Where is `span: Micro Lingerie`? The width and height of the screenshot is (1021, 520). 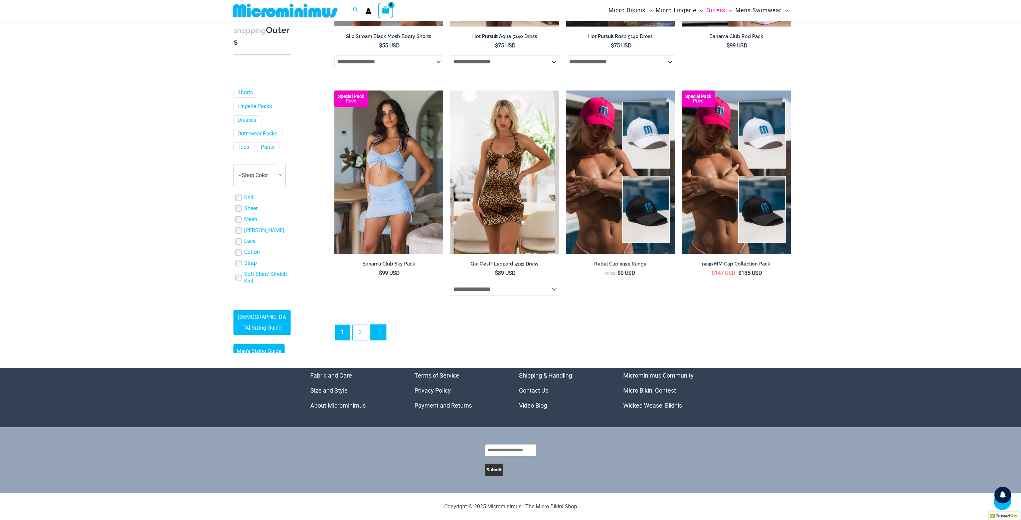
span: Micro Lingerie is located at coordinates (676, 10).